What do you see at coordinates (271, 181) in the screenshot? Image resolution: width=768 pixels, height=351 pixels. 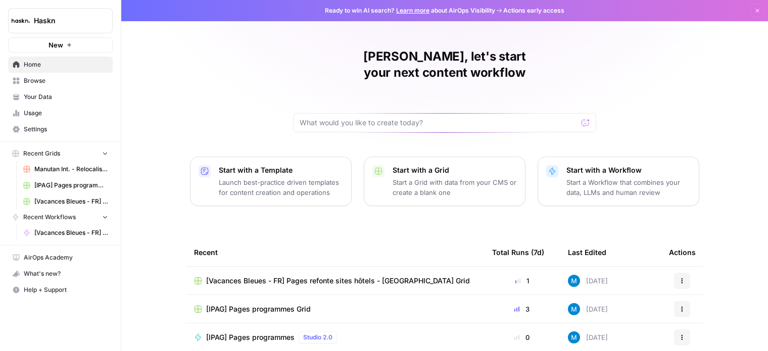 I see `button: Start with a TemplateLaunch best-practice driven templates for content creation and operations` at bounding box center [271, 181].